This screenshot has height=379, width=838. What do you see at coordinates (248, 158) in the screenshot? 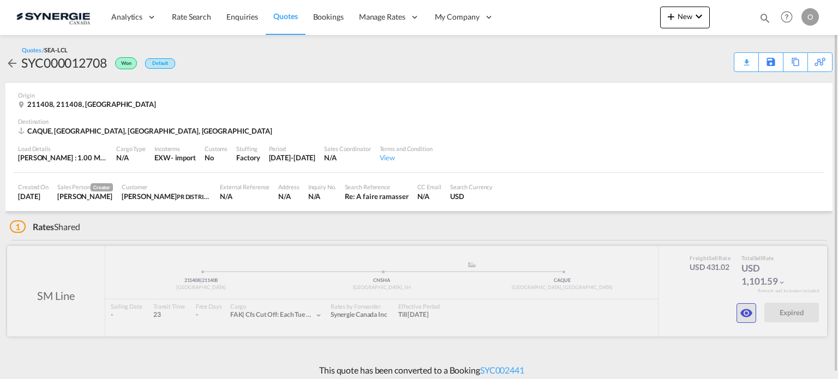
I see `div: Factory Stuffing` at bounding box center [248, 158].